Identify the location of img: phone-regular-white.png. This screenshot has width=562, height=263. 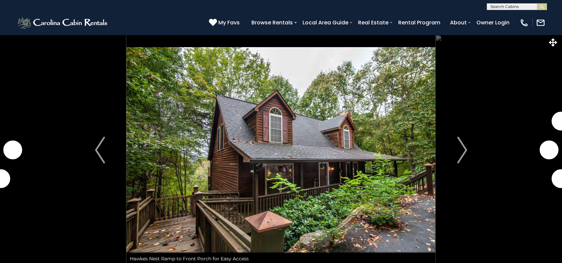
(524, 23).